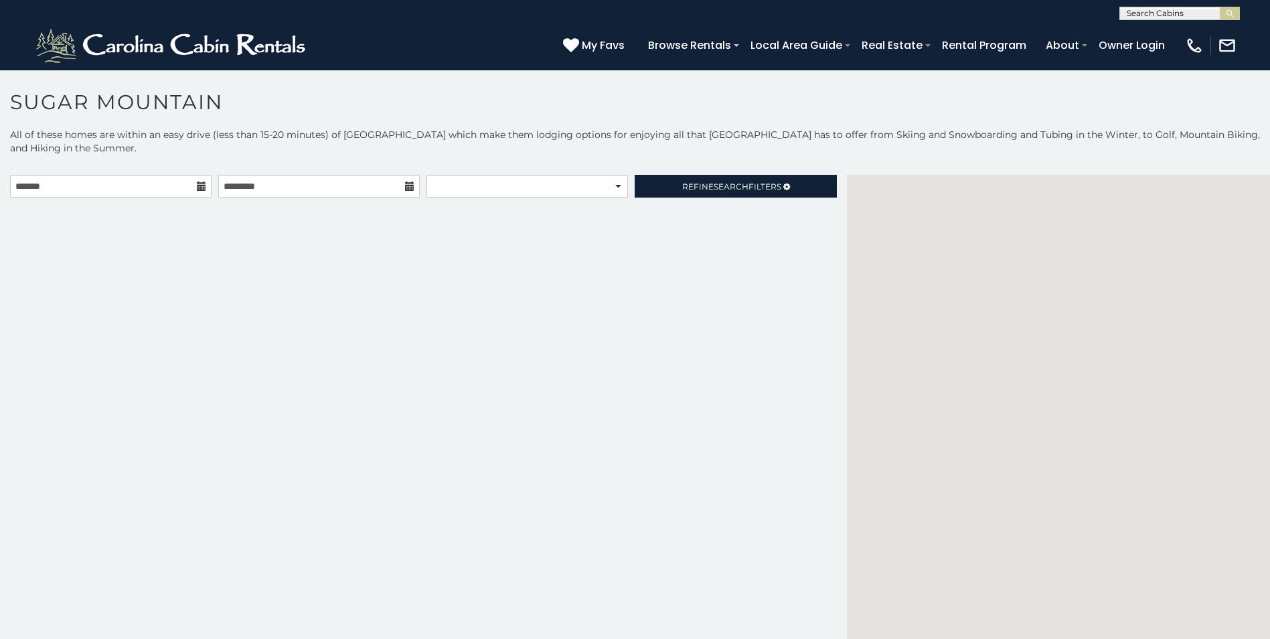 The image size is (1270, 639). What do you see at coordinates (603, 45) in the screenshot?
I see `span: My Favs` at bounding box center [603, 45].